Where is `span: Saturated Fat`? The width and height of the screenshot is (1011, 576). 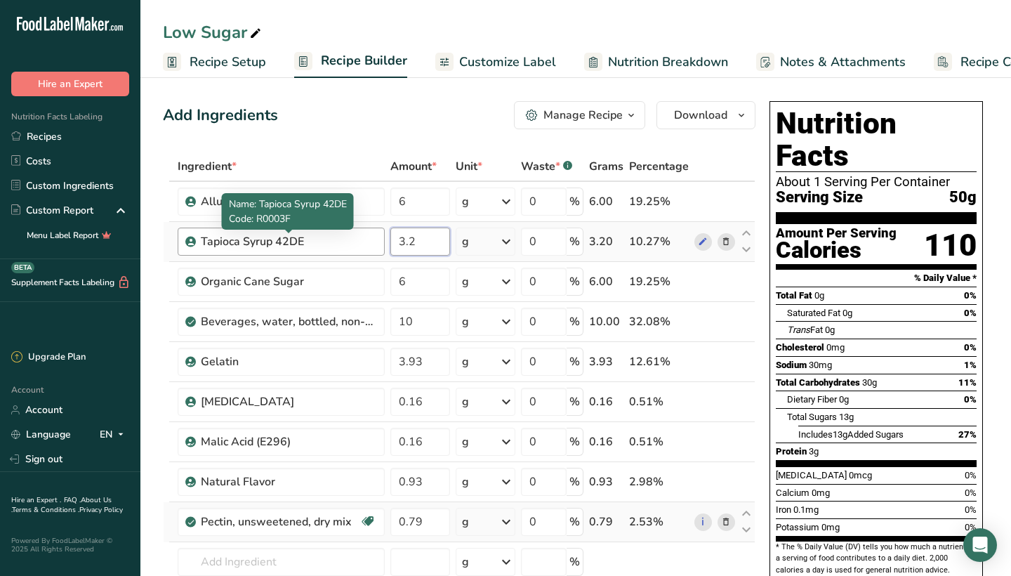
span: Saturated Fat is located at coordinates (814, 313).